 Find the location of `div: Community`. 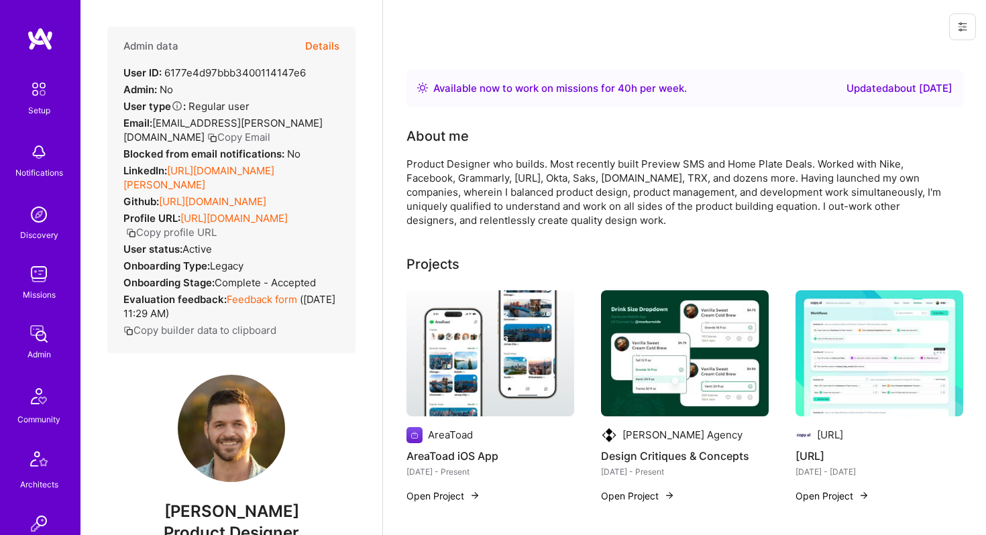

div: Community is located at coordinates (39, 419).